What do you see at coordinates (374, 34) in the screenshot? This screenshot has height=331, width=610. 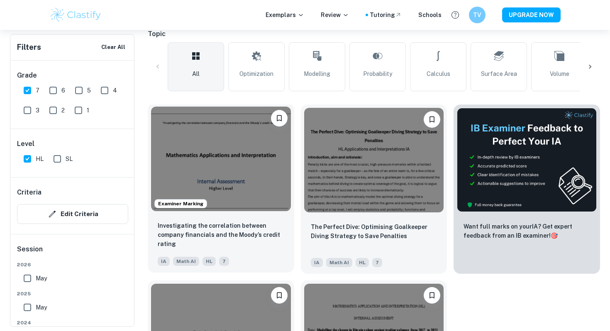 I see `h6: Topic` at bounding box center [374, 34].